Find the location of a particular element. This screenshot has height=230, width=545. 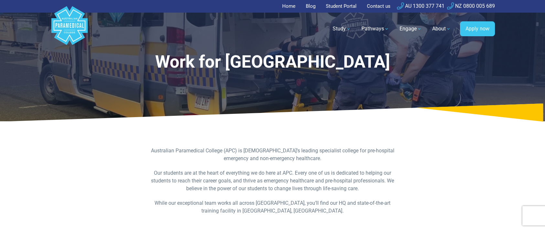

a: About is located at coordinates (441, 29).